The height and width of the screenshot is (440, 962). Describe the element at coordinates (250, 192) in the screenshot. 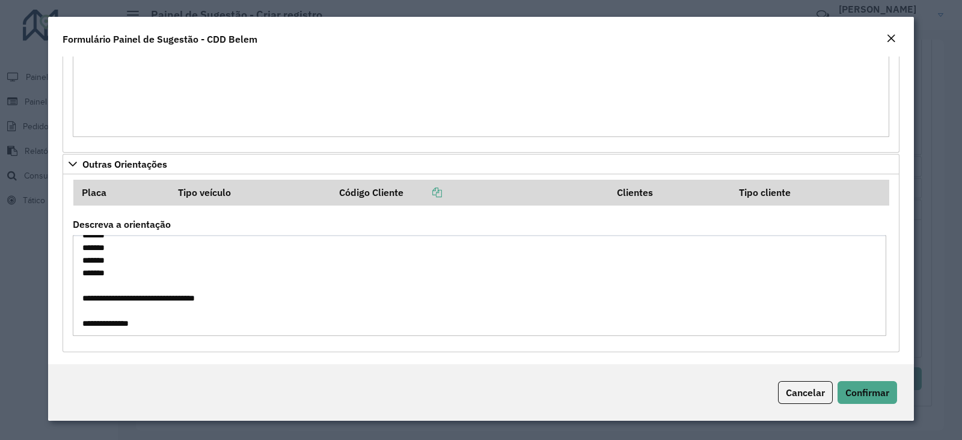

I see `th: Tipo veículo` at that location.